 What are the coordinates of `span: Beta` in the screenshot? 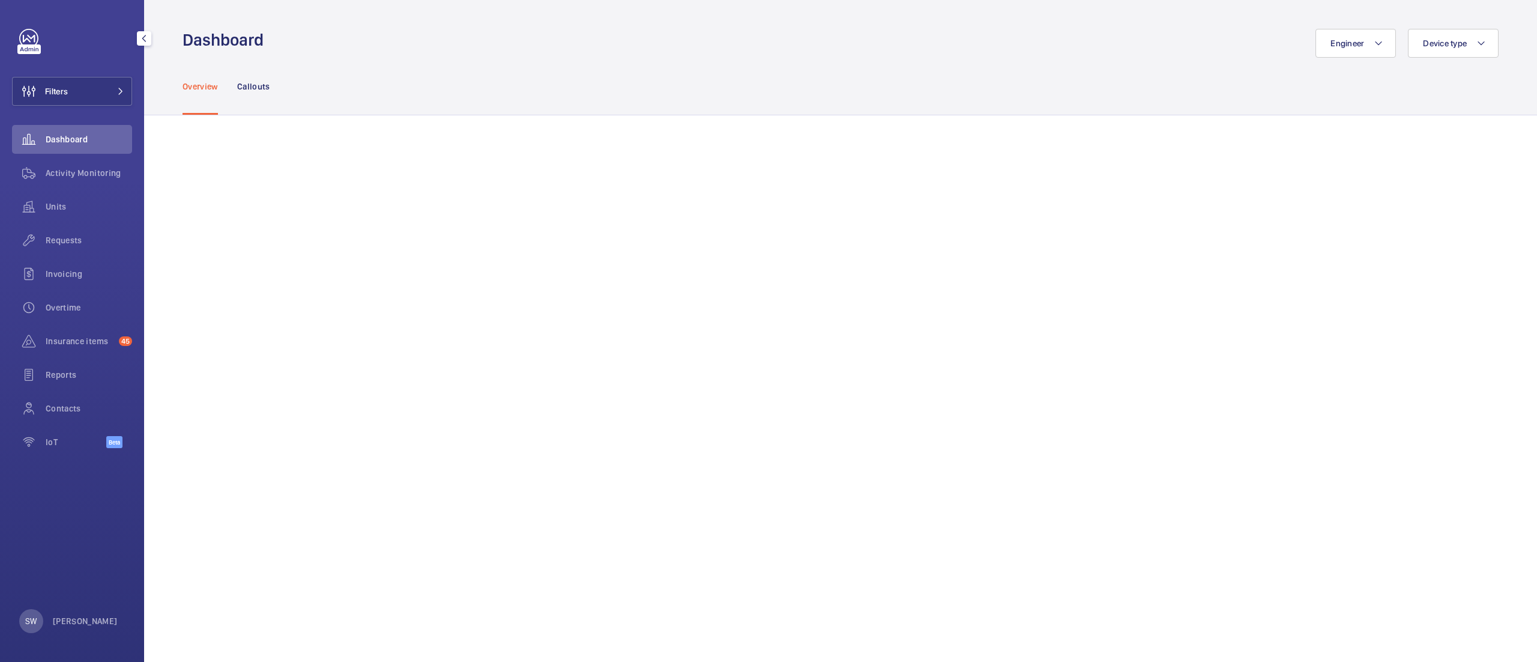 It's located at (114, 442).